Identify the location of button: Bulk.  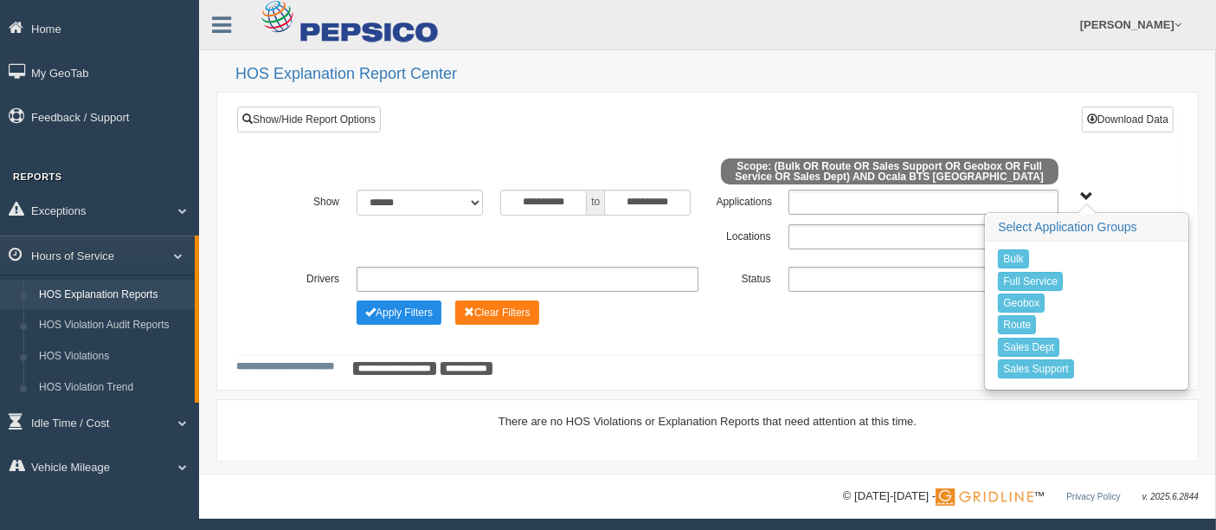
(1013, 259).